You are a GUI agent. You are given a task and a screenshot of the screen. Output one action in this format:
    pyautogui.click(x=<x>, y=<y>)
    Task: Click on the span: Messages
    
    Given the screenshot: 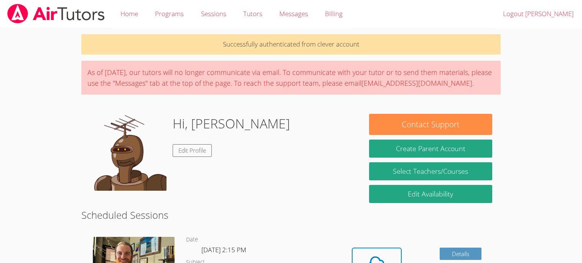 What is the action you would take?
    pyautogui.click(x=294, y=13)
    